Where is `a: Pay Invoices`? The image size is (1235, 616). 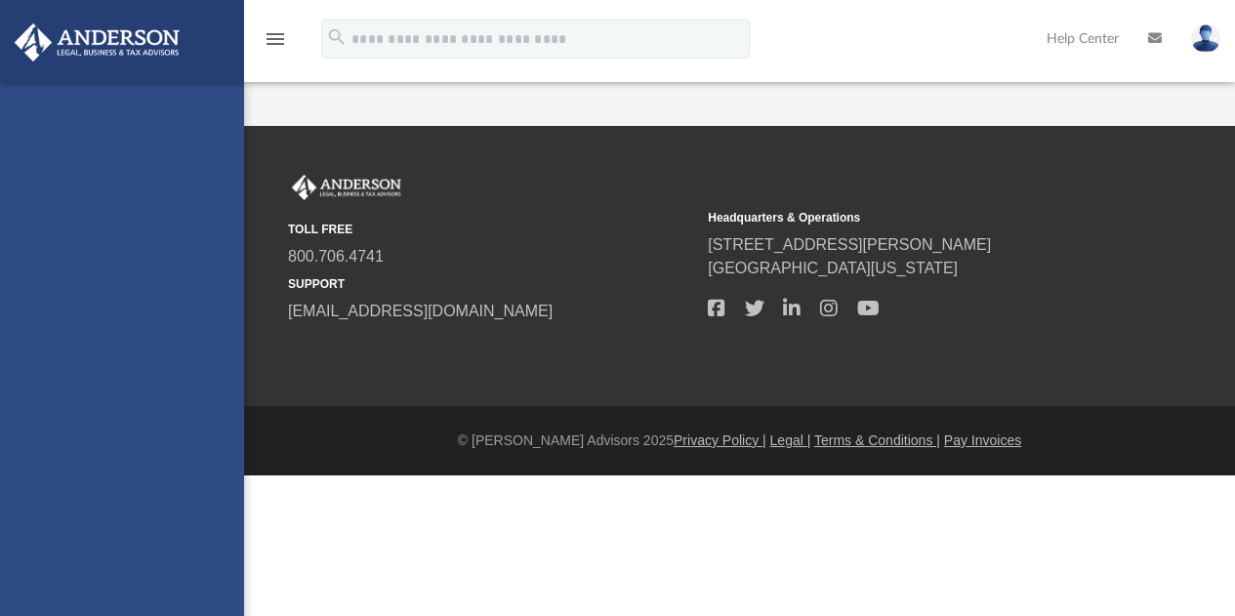 a: Pay Invoices is located at coordinates (982, 440).